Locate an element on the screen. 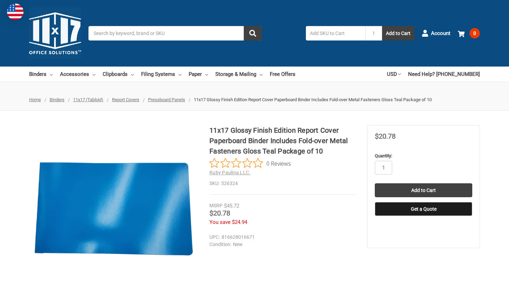 The width and height of the screenshot is (509, 297). dt: SKU: is located at coordinates (214, 183).